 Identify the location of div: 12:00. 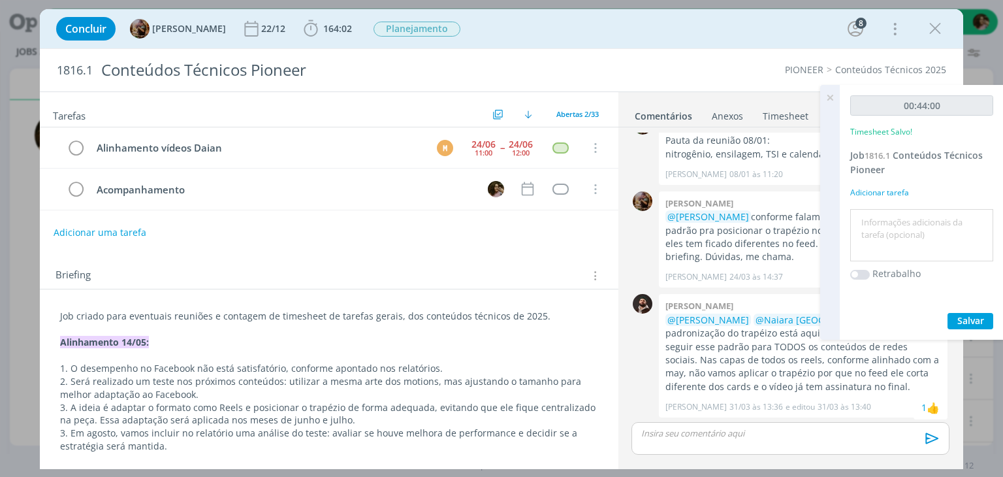
(520, 152).